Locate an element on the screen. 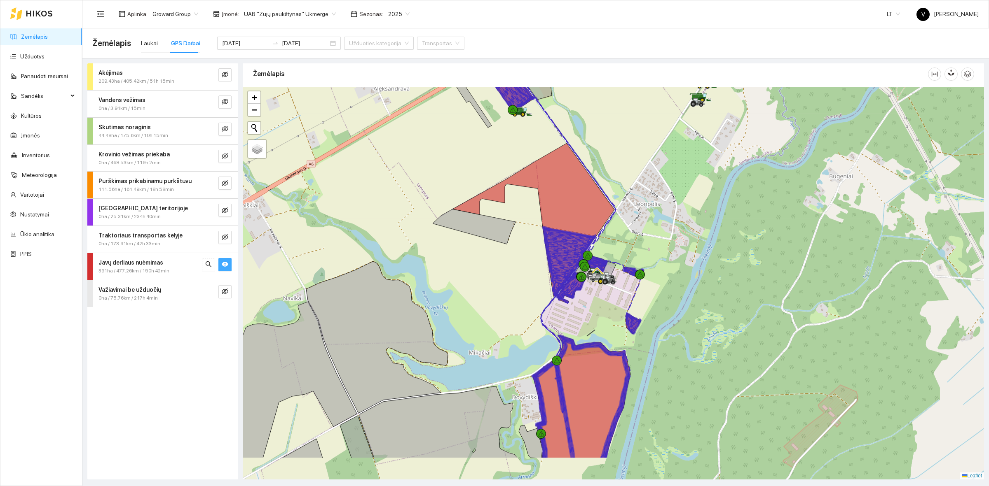 The width and height of the screenshot is (989, 486). span: Aplinka : is located at coordinates (137, 14).